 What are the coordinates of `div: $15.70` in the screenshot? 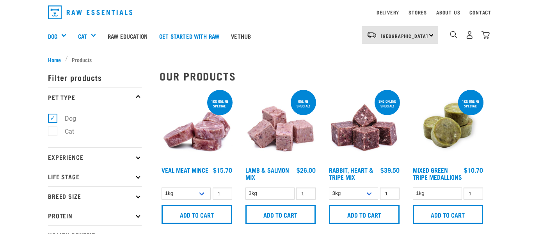 It's located at (222, 170).